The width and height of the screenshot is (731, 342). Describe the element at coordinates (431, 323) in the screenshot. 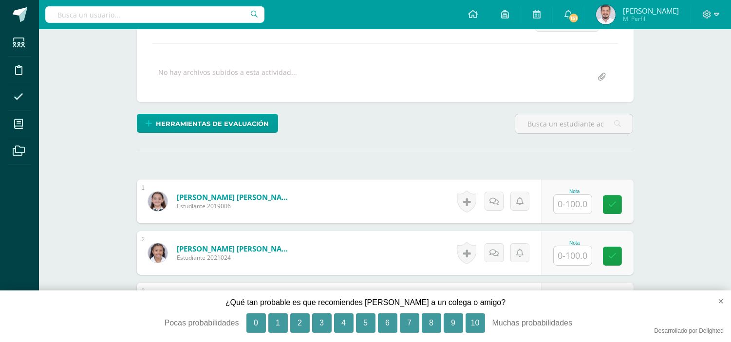

I see `button: 8` at that location.